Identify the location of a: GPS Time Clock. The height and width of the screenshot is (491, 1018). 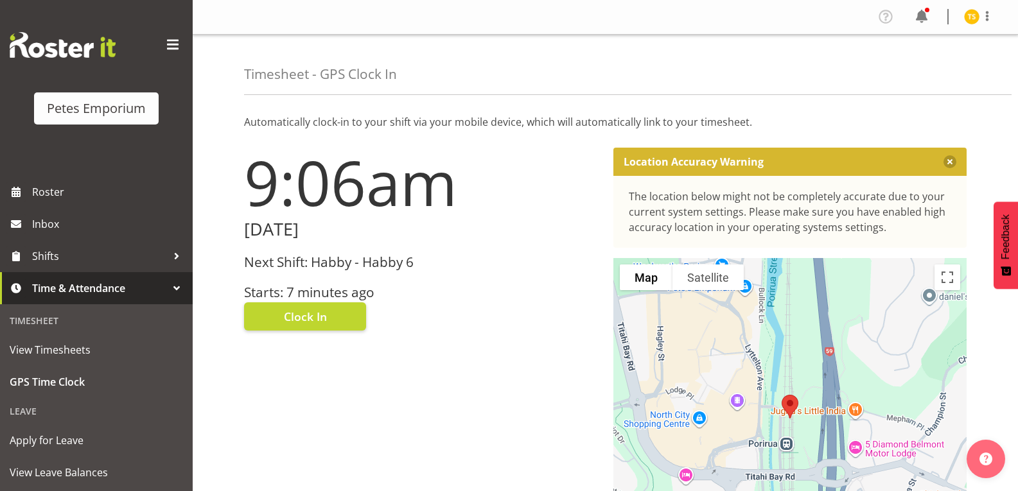
(96, 382).